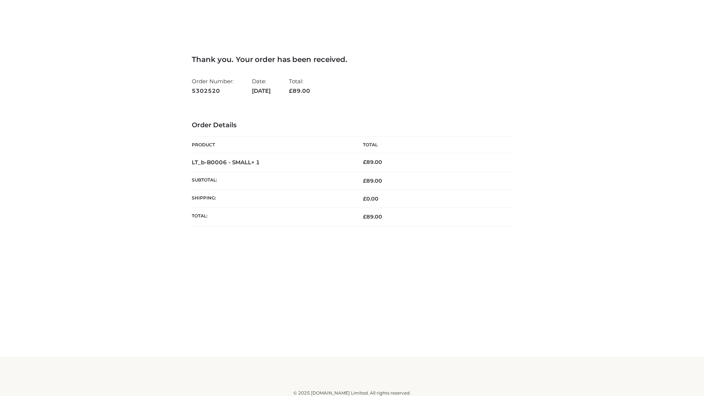  Describe the element at coordinates (272, 180) in the screenshot. I see `th: Subtotal:` at that location.